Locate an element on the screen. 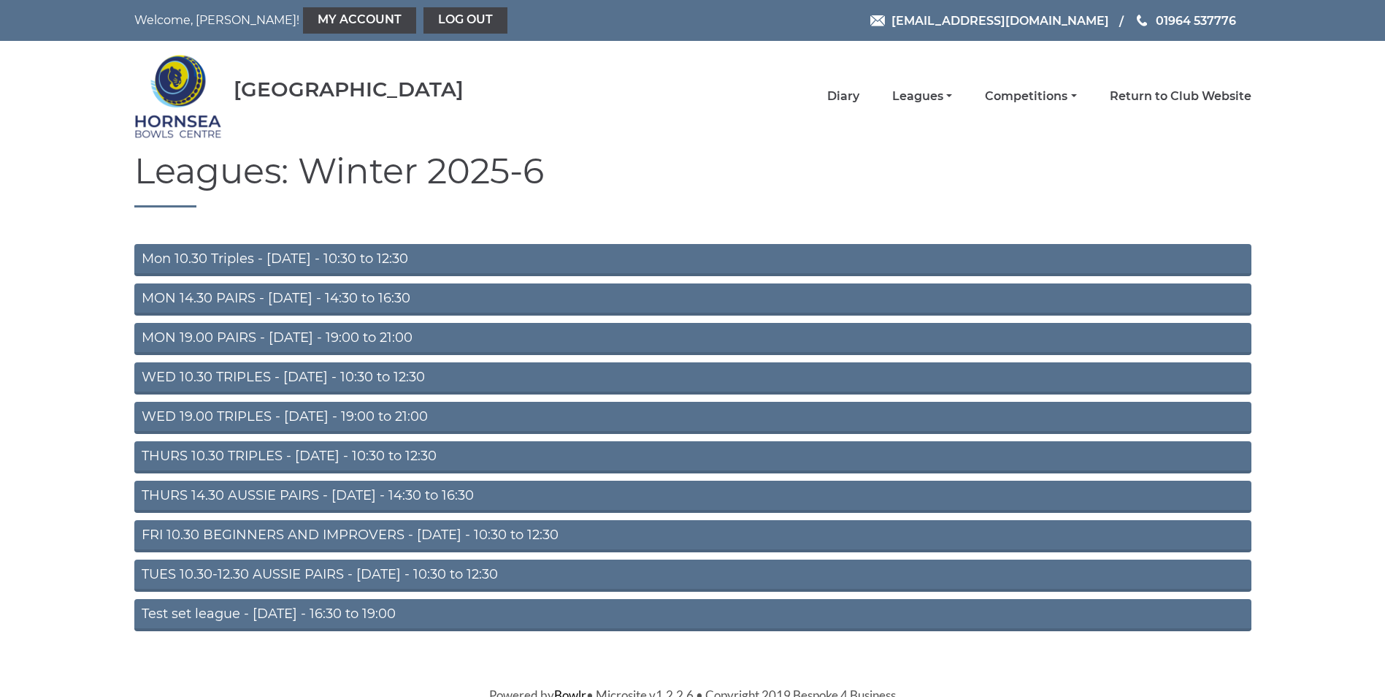 This screenshot has width=1385, height=697. img: Email is located at coordinates (878, 20).